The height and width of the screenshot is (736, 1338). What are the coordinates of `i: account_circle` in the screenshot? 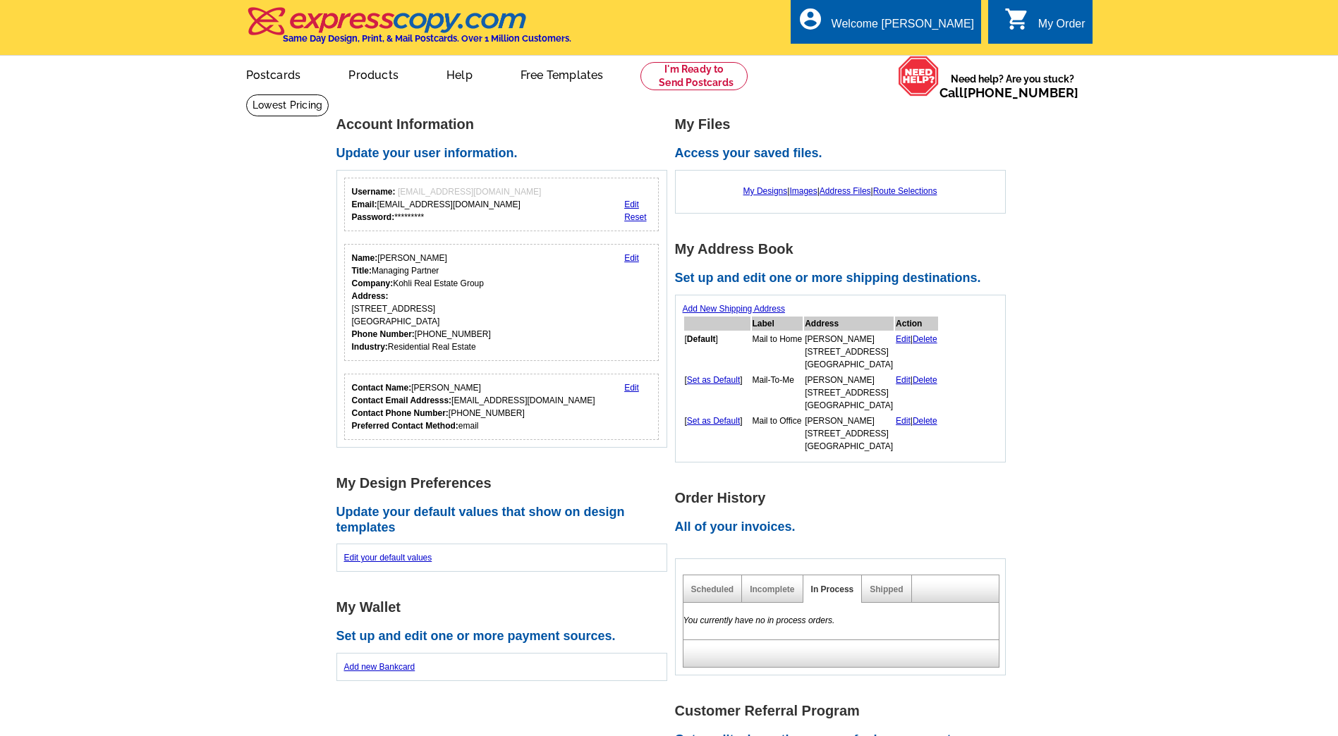 It's located at (810, 19).